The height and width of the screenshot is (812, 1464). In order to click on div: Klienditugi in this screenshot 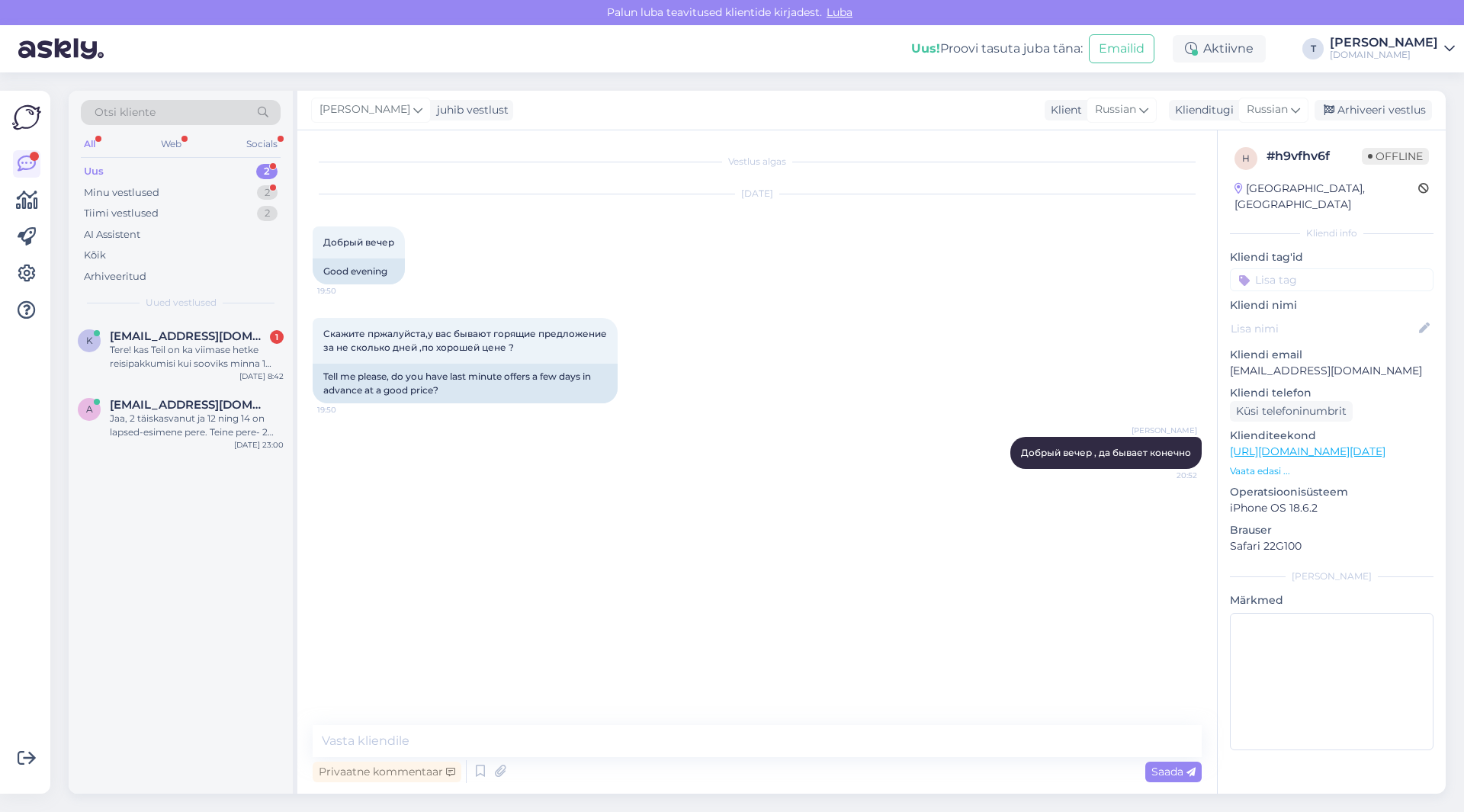, I will do `click(1201, 109)`.